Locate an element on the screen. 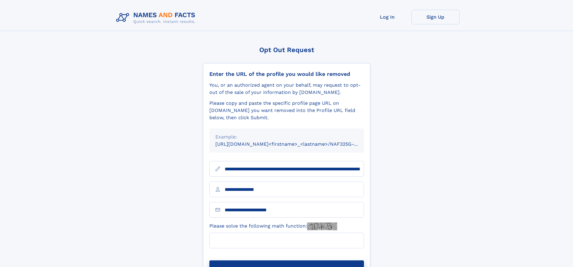 The width and height of the screenshot is (573, 267). img: Logo Names and Facts is located at coordinates (157, 18).